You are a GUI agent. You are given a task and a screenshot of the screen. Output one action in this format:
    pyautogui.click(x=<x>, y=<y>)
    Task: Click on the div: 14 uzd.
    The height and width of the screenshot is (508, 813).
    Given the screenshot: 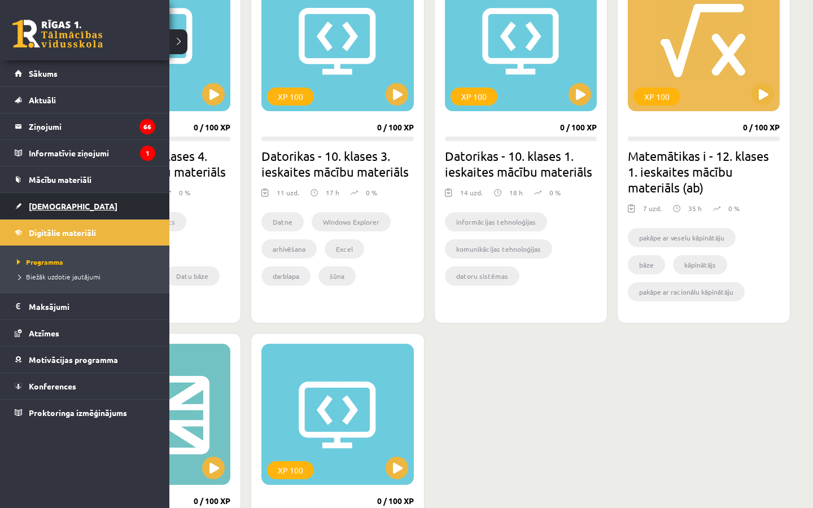 What is the action you would take?
    pyautogui.click(x=471, y=196)
    